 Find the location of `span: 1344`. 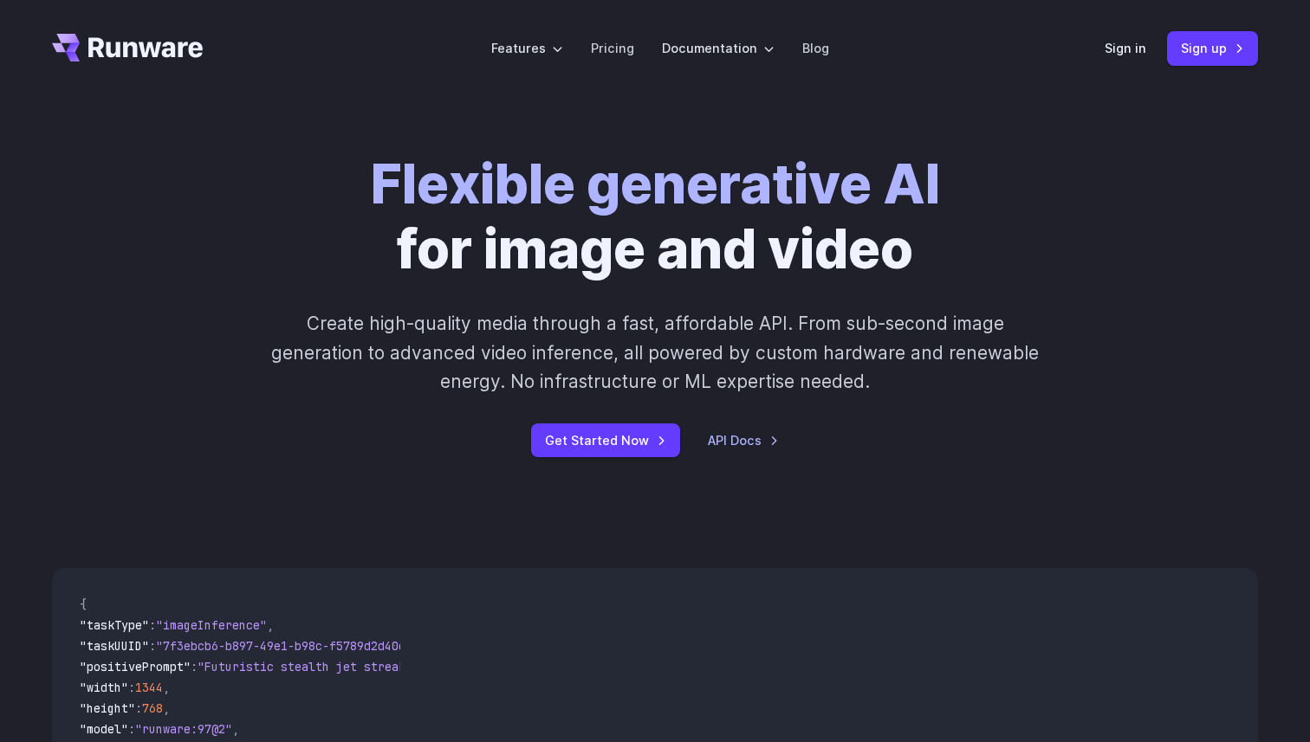

span: 1344 is located at coordinates (149, 688).